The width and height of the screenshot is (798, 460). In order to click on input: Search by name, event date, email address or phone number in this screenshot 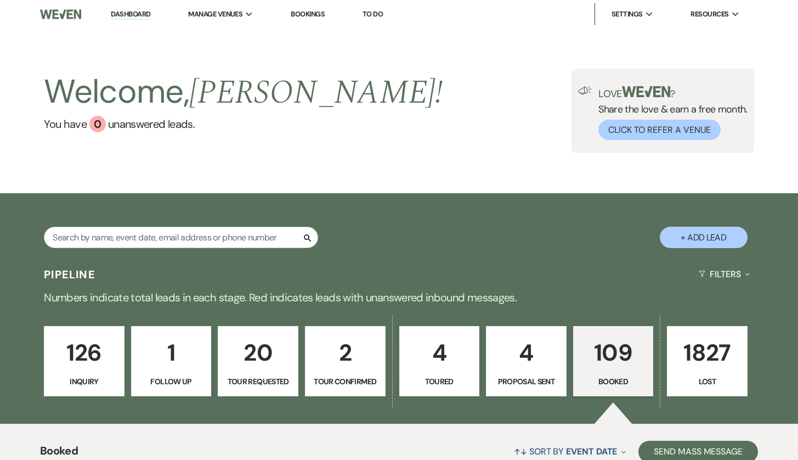, I will do `click(181, 237)`.